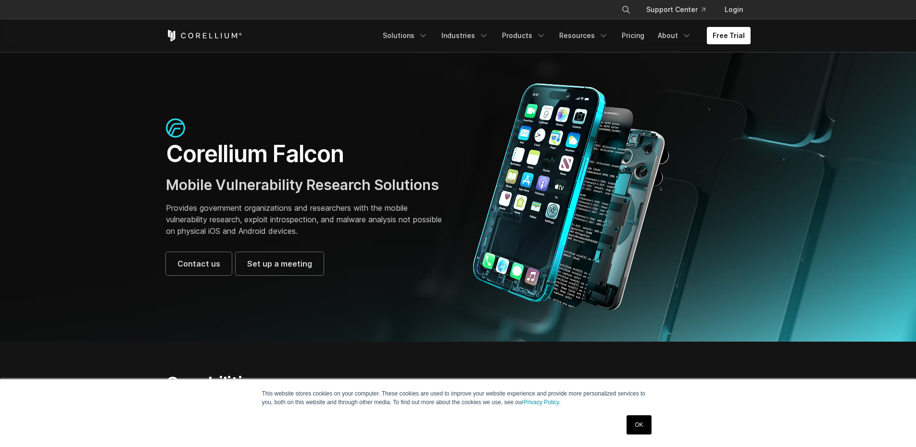 Image resolution: width=916 pixels, height=447 pixels. Describe the element at coordinates (676, 10) in the screenshot. I see `a: Support Center` at that location.